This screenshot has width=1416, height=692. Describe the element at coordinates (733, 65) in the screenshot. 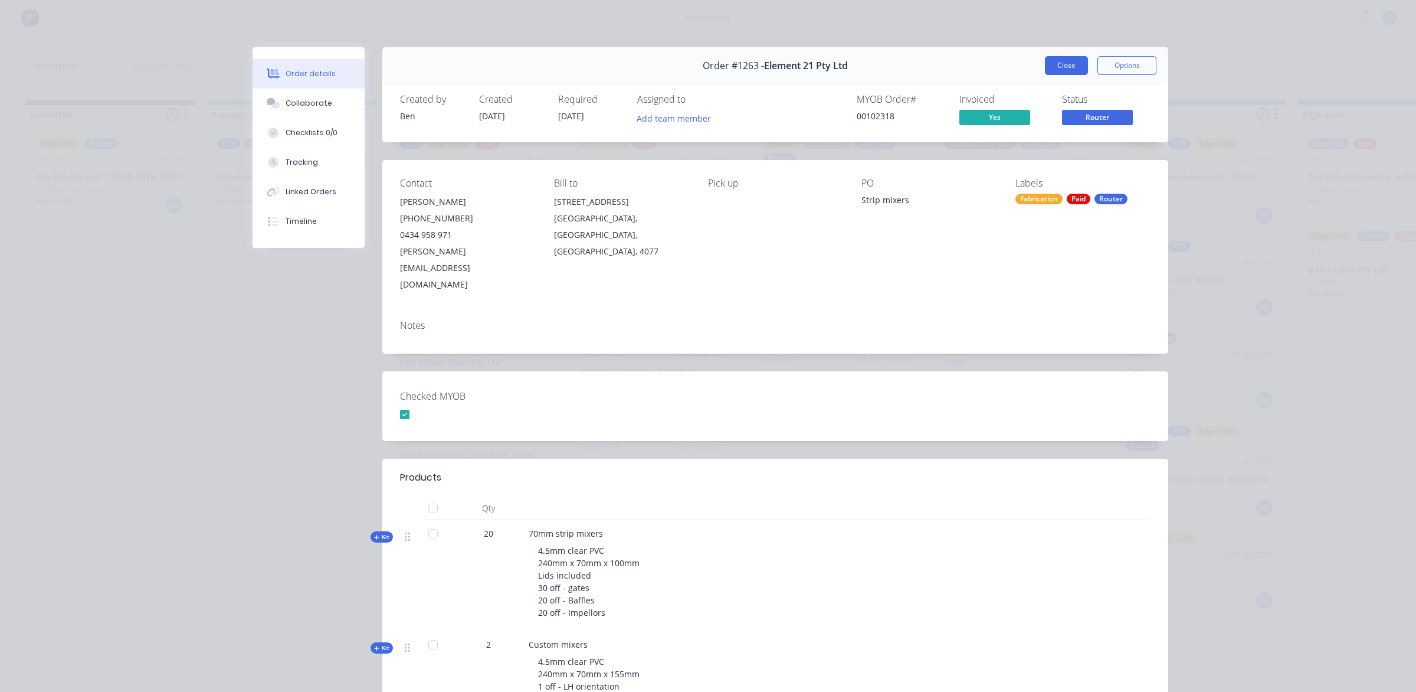

I see `span: Order #1263 -` at that location.